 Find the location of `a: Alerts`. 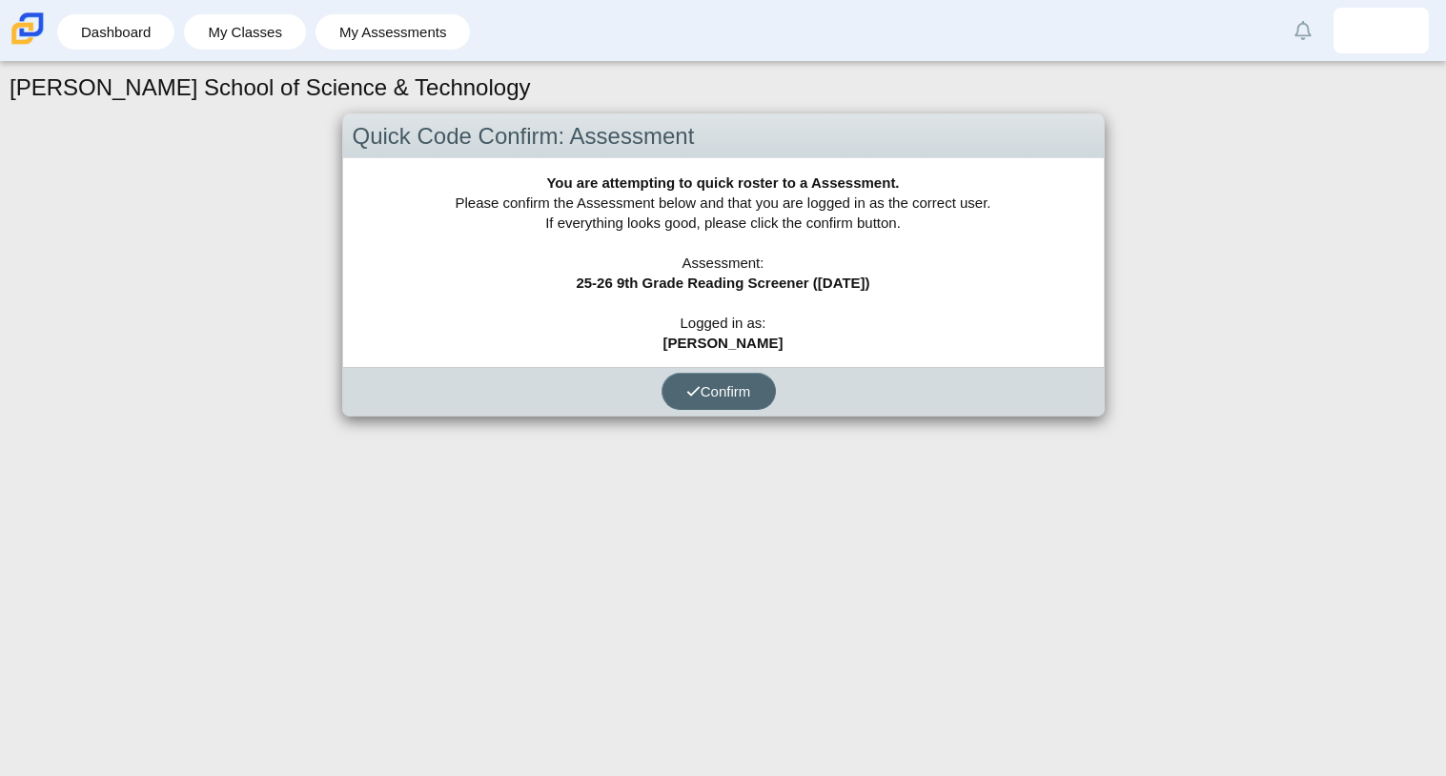

a: Alerts is located at coordinates (1303, 30).